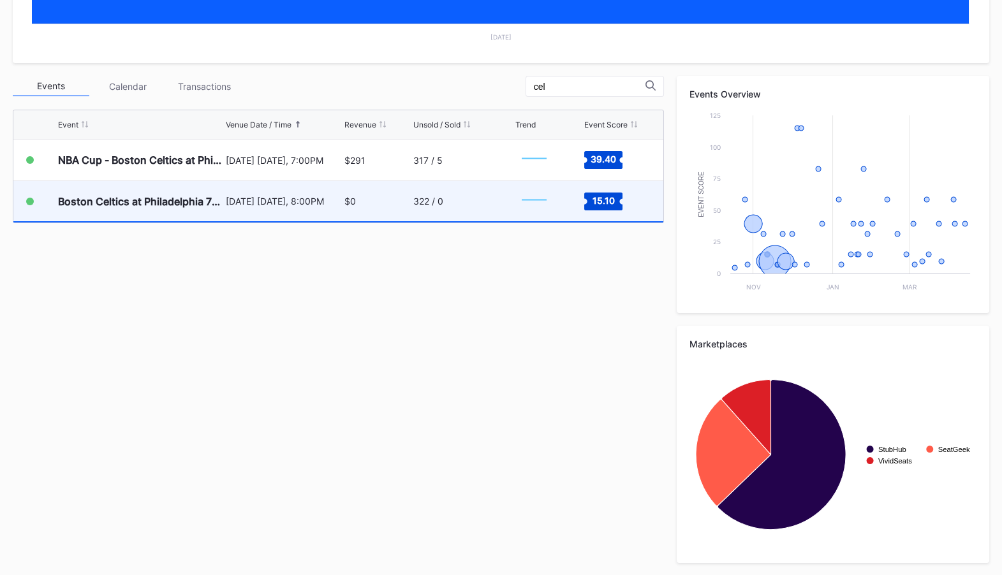  I want to click on text: 75, so click(717, 179).